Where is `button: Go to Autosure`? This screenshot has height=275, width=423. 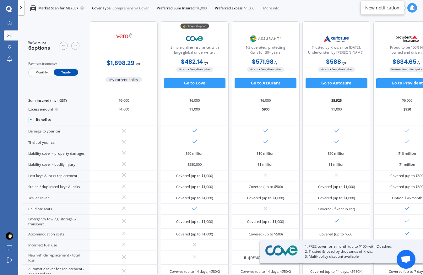
button: Go to Autosure is located at coordinates (336, 83).